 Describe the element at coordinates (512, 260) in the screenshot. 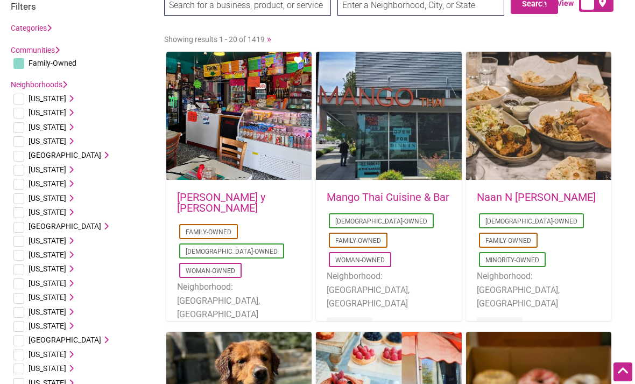

I see `a: Minority-Owned` at that location.